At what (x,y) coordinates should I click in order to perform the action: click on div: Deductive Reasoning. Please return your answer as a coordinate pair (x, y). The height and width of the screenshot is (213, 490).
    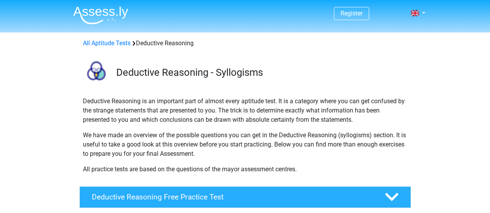
    Looking at the image, I should click on (245, 43).